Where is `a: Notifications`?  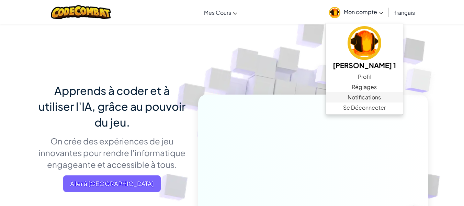 a: Notifications is located at coordinates (364, 97).